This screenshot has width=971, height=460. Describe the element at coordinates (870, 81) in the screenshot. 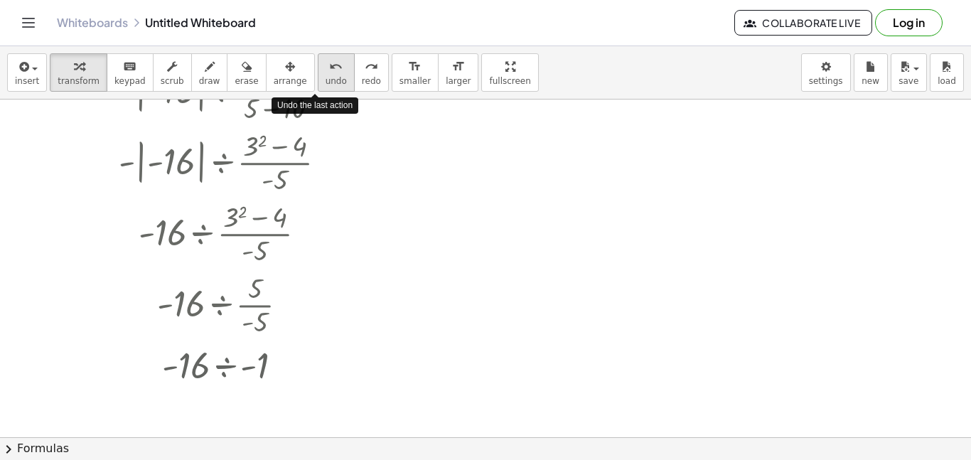

I see `span: new` at that location.